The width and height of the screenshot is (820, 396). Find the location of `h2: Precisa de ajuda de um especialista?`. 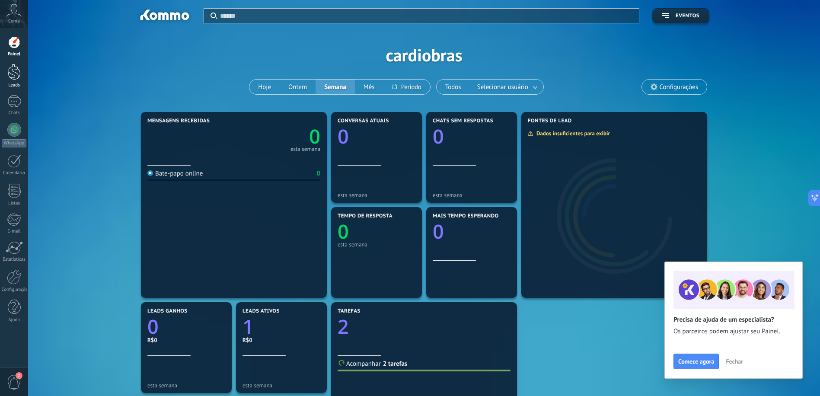

h2: Precisa de ajuda de um especialista? is located at coordinates (734, 320).